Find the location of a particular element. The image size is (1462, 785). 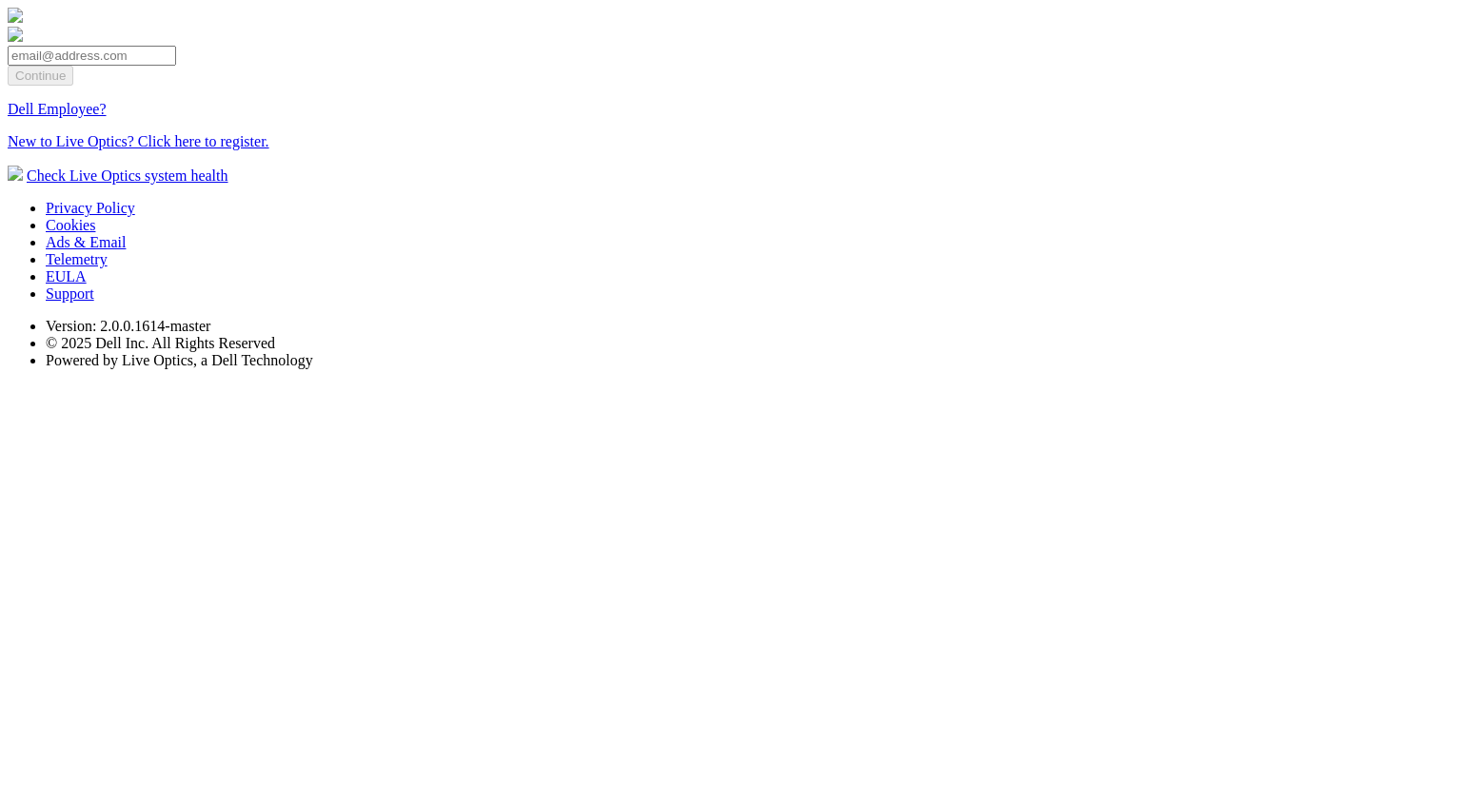

li: Powered by Live Optics, a Dell Technology is located at coordinates (750, 361).